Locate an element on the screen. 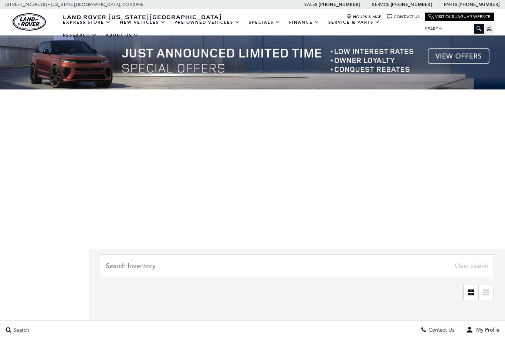 This screenshot has width=505, height=339. a: Specials is located at coordinates (264, 22).